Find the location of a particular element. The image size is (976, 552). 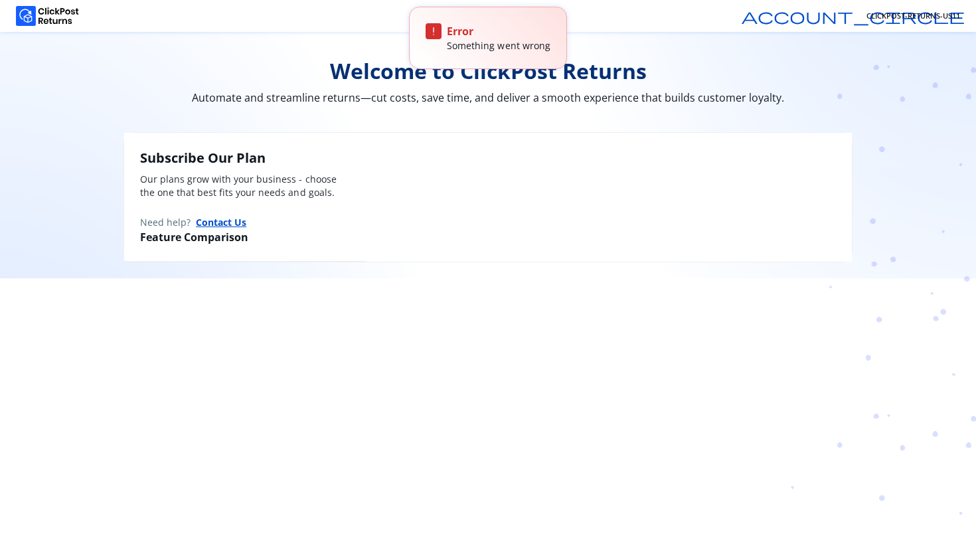

button: Contact Us is located at coordinates (221, 222).